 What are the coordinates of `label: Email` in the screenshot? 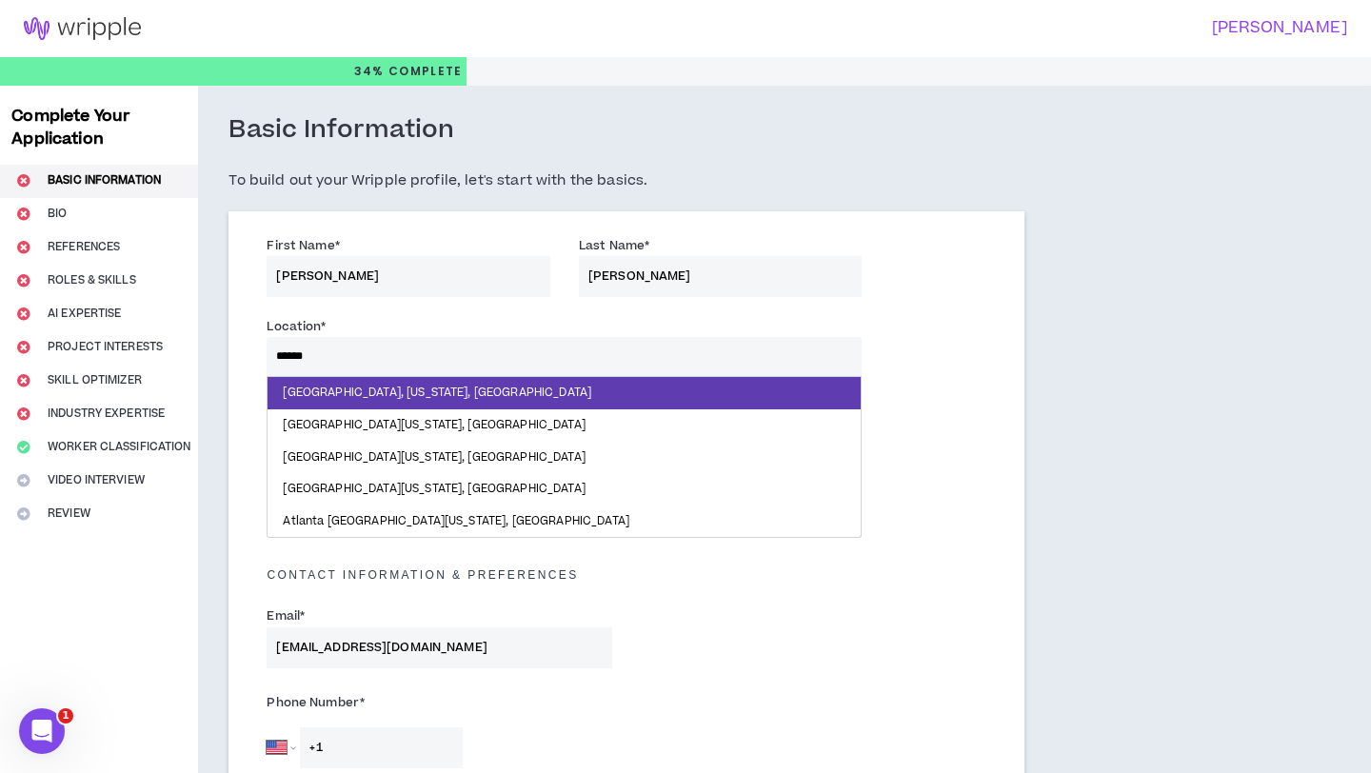 It's located at (286, 616).